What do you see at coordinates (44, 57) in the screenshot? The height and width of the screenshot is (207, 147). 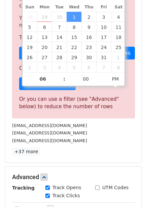 I see `span: October 27, 2025` at bounding box center [44, 57].